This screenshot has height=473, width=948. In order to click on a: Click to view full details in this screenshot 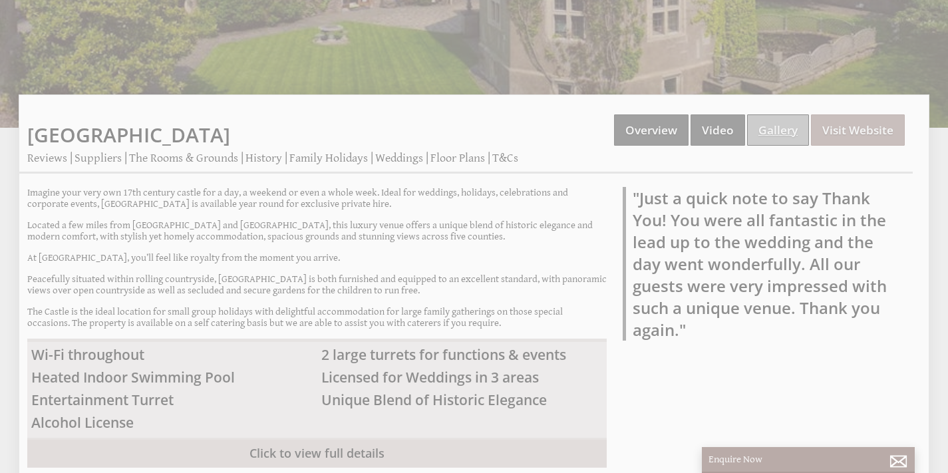, I will do `click(317, 452)`.